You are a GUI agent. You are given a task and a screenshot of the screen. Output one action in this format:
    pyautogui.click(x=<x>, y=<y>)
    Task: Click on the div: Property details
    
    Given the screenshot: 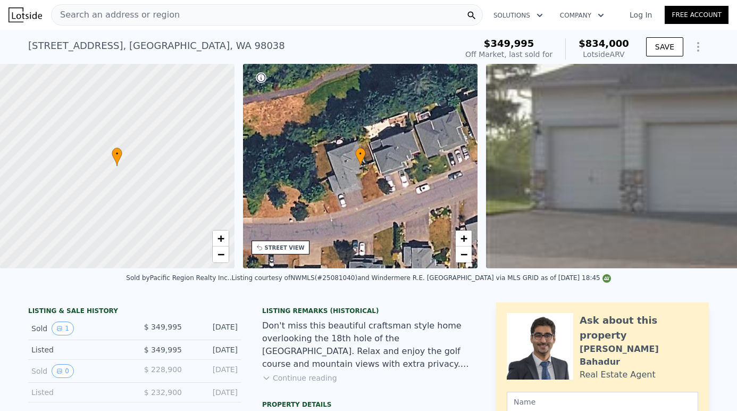 What is the action you would take?
    pyautogui.click(x=369, y=404)
    